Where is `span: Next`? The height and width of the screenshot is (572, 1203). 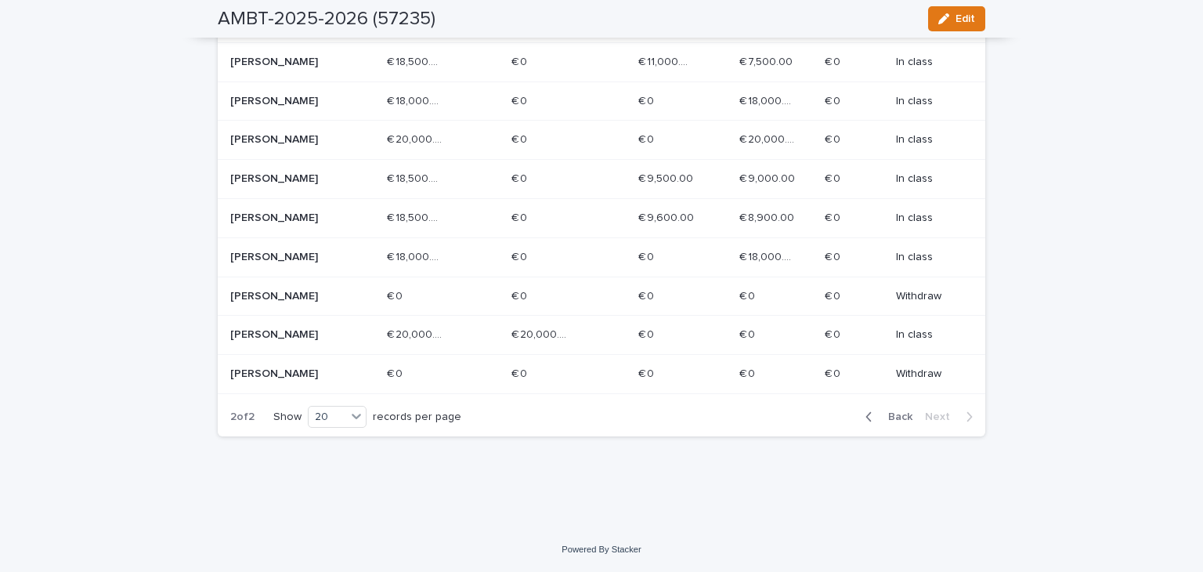
span: Next is located at coordinates (942, 417).